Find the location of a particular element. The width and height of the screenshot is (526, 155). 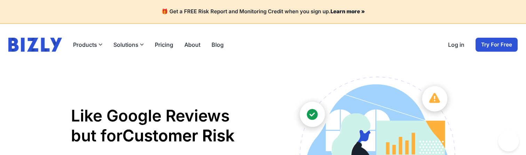

h1: Like Google Reviews but for is located at coordinates (171, 125).